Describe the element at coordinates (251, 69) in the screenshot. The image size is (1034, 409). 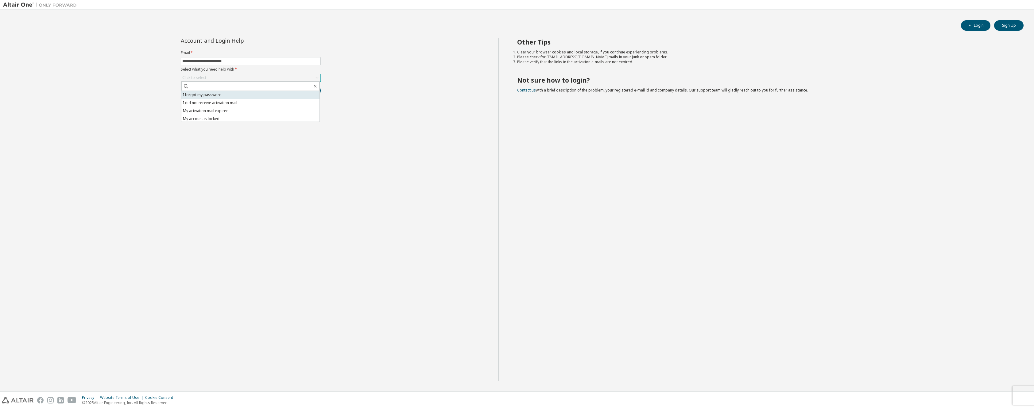
I see `label: Select what you need help with` at that location.